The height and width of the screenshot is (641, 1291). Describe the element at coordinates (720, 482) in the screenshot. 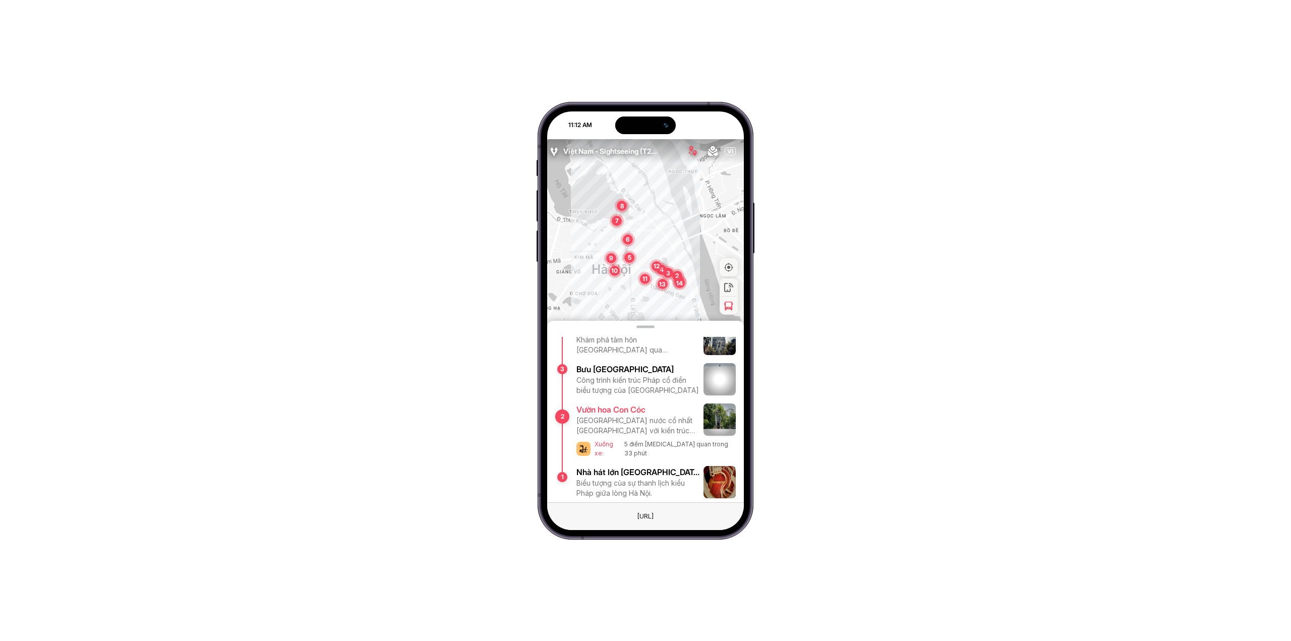

I see `img: Nhà hát lớn Hà Nội` at that location.